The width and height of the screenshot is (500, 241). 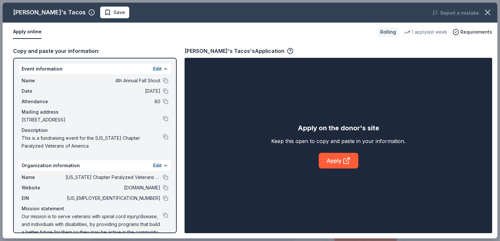 I want to click on div: Description, so click(x=95, y=130).